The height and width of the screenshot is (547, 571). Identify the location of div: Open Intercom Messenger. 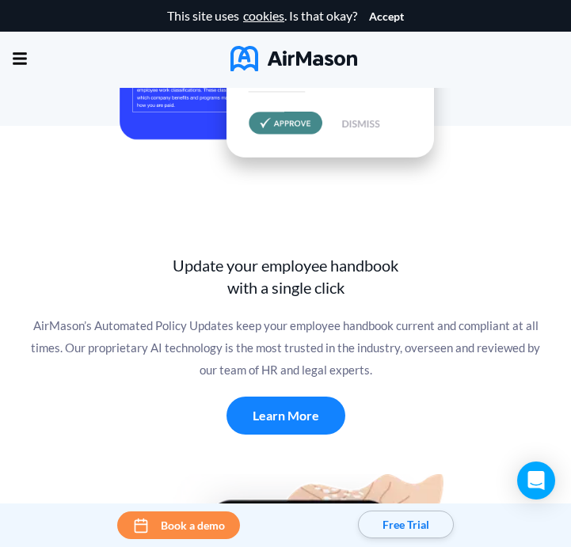
(536, 481).